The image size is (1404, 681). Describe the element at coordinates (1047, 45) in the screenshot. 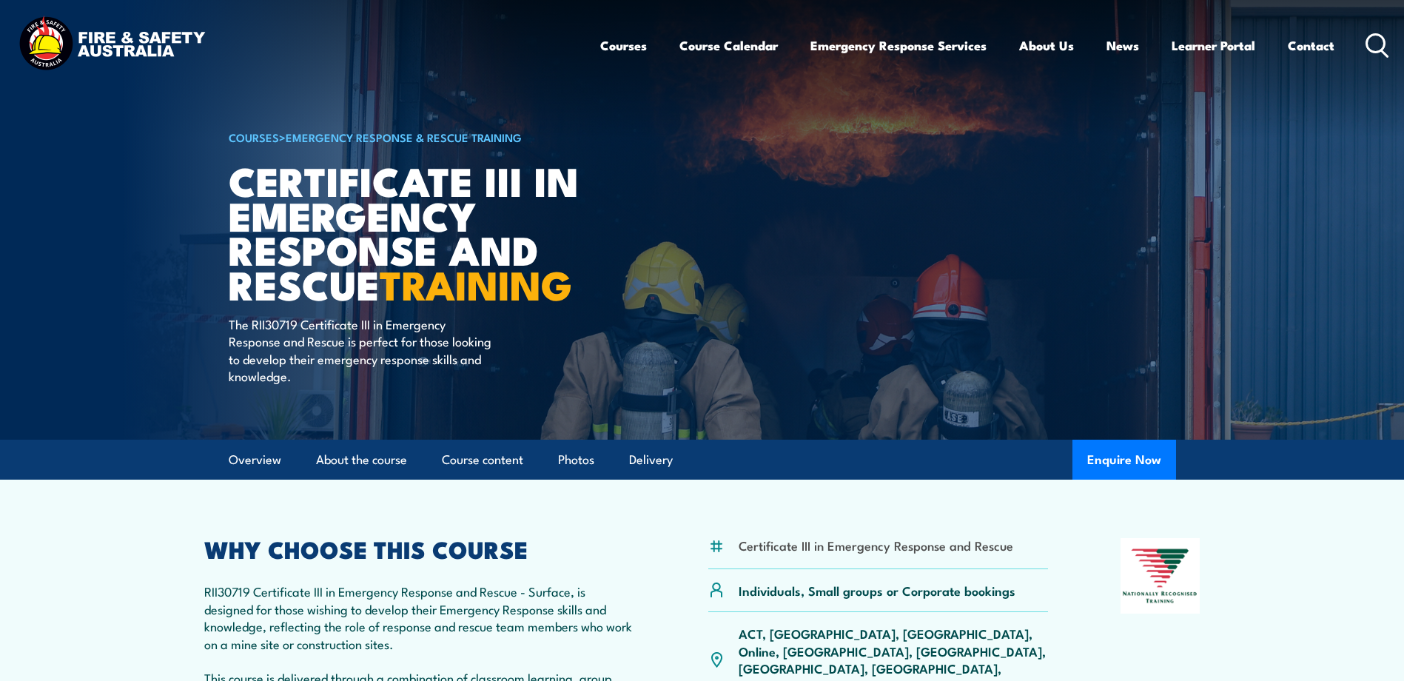

I see `a: About Us` at that location.